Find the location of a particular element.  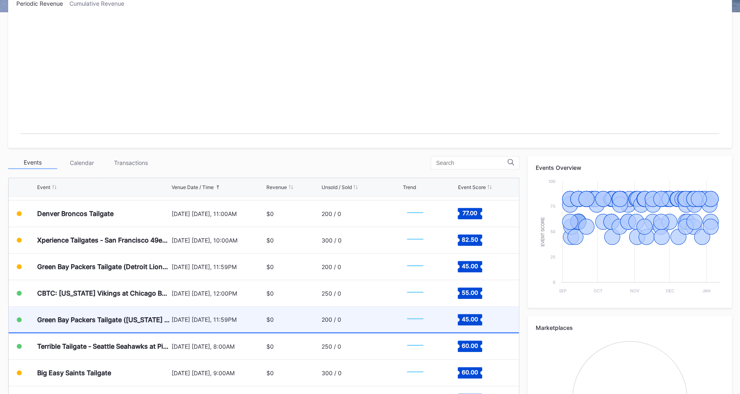

div: Event is located at coordinates (44, 187).